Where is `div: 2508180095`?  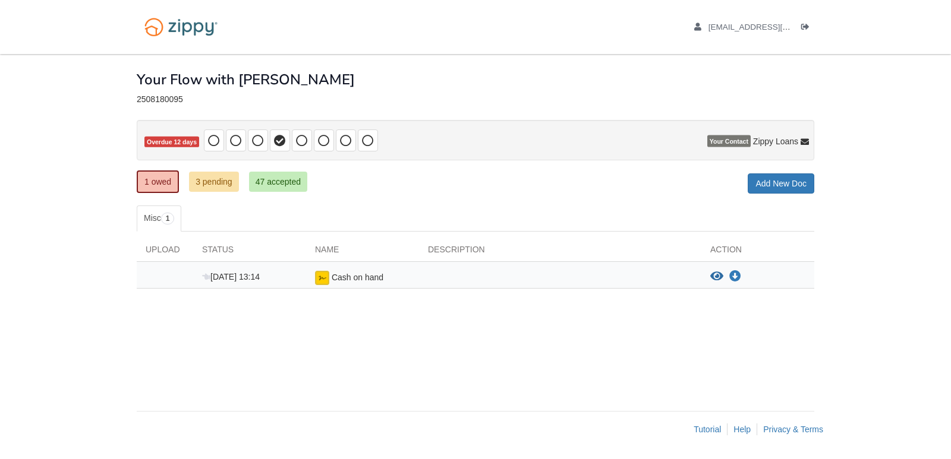
div: 2508180095 is located at coordinates (475, 99).